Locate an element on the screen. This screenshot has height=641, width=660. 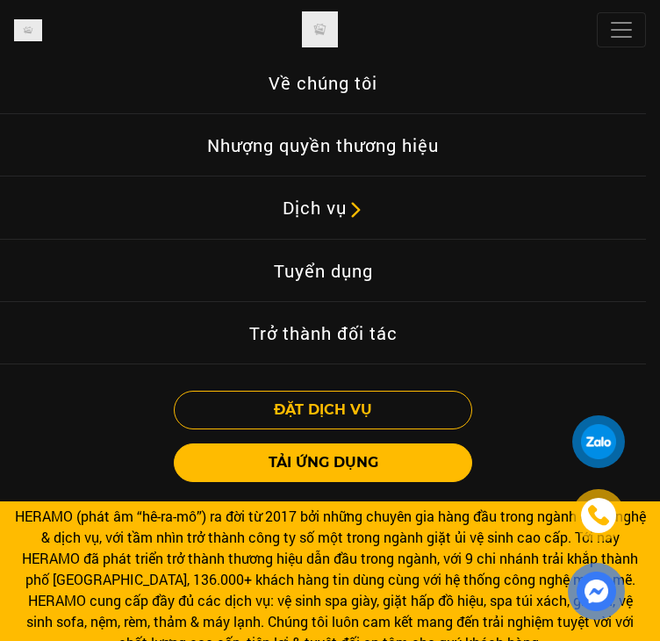
img: subToggleIcon is located at coordinates (356, 210).